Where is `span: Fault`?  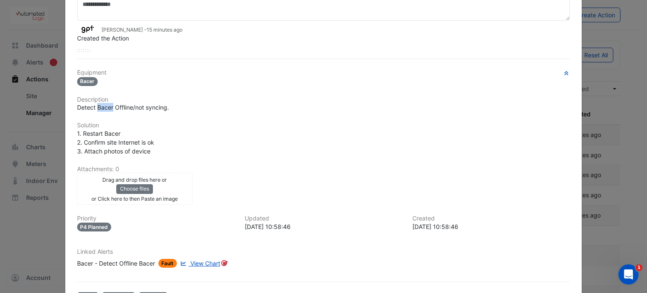
span: Fault is located at coordinates (168, 263).